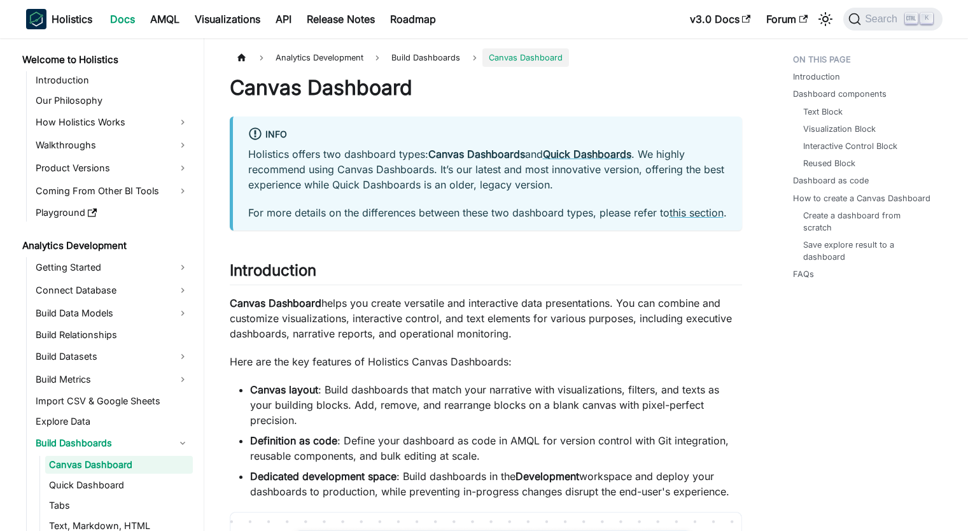 The width and height of the screenshot is (968, 531). Describe the element at coordinates (413, 19) in the screenshot. I see `a: Roadmap` at that location.